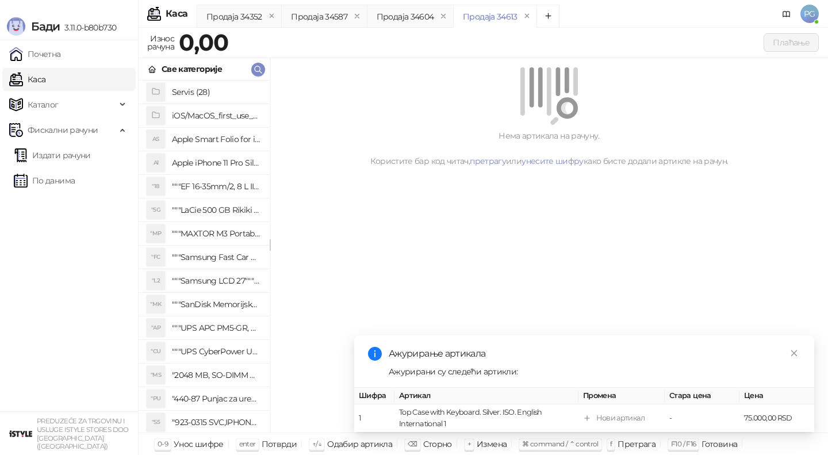  What do you see at coordinates (160, 43) in the screenshot?
I see `div: Износ рачуна` at bounding box center [160, 43].